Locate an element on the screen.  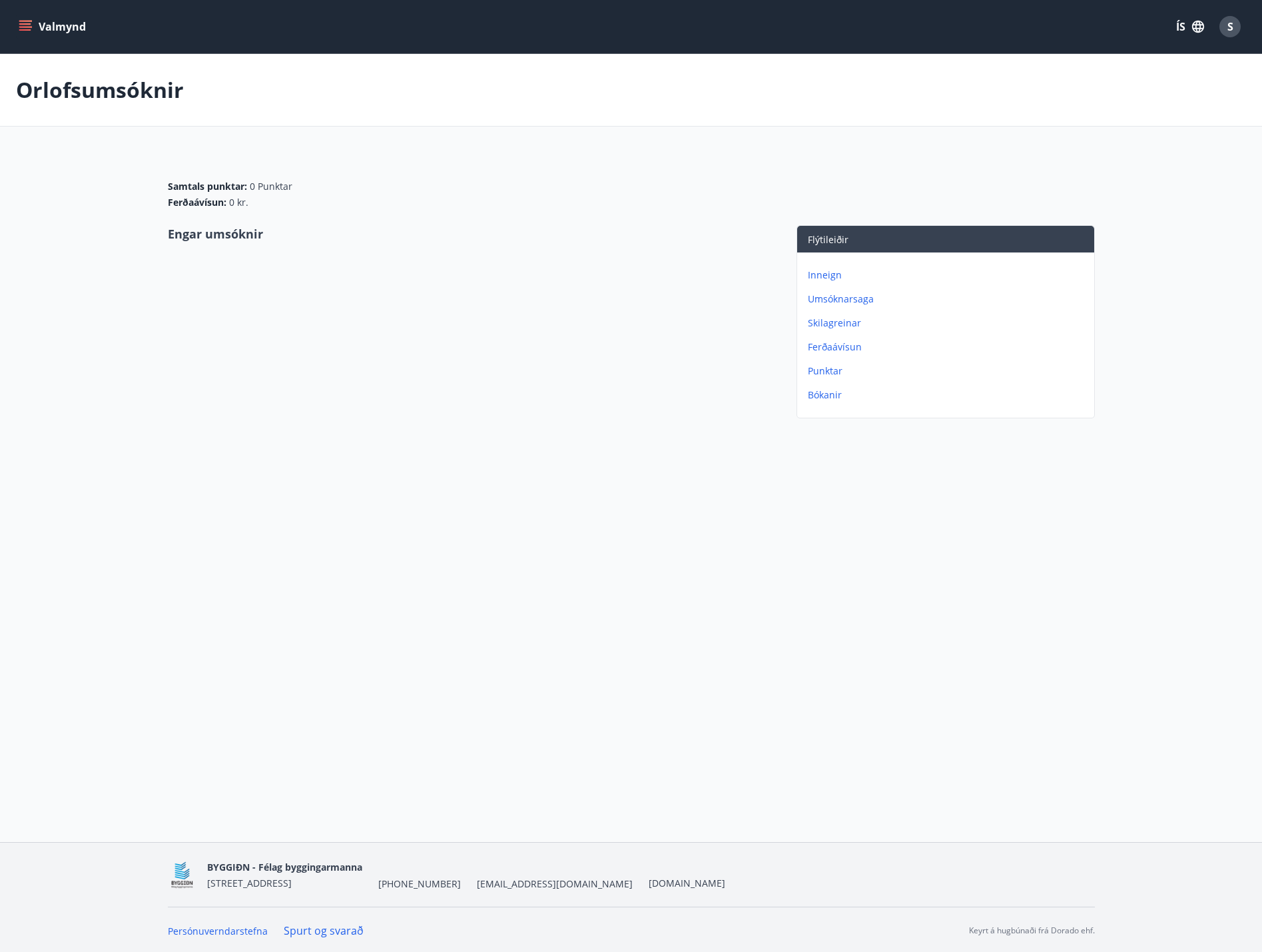
p: Skilagreinar is located at coordinates (948, 323).